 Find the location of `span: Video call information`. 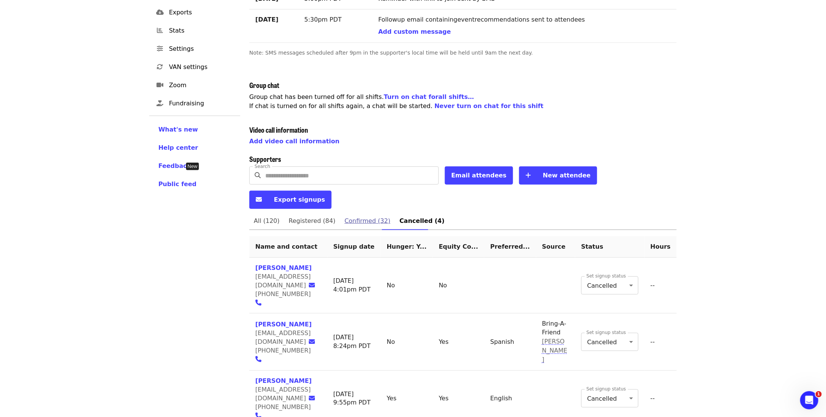

span: Video call information is located at coordinates (279, 130).